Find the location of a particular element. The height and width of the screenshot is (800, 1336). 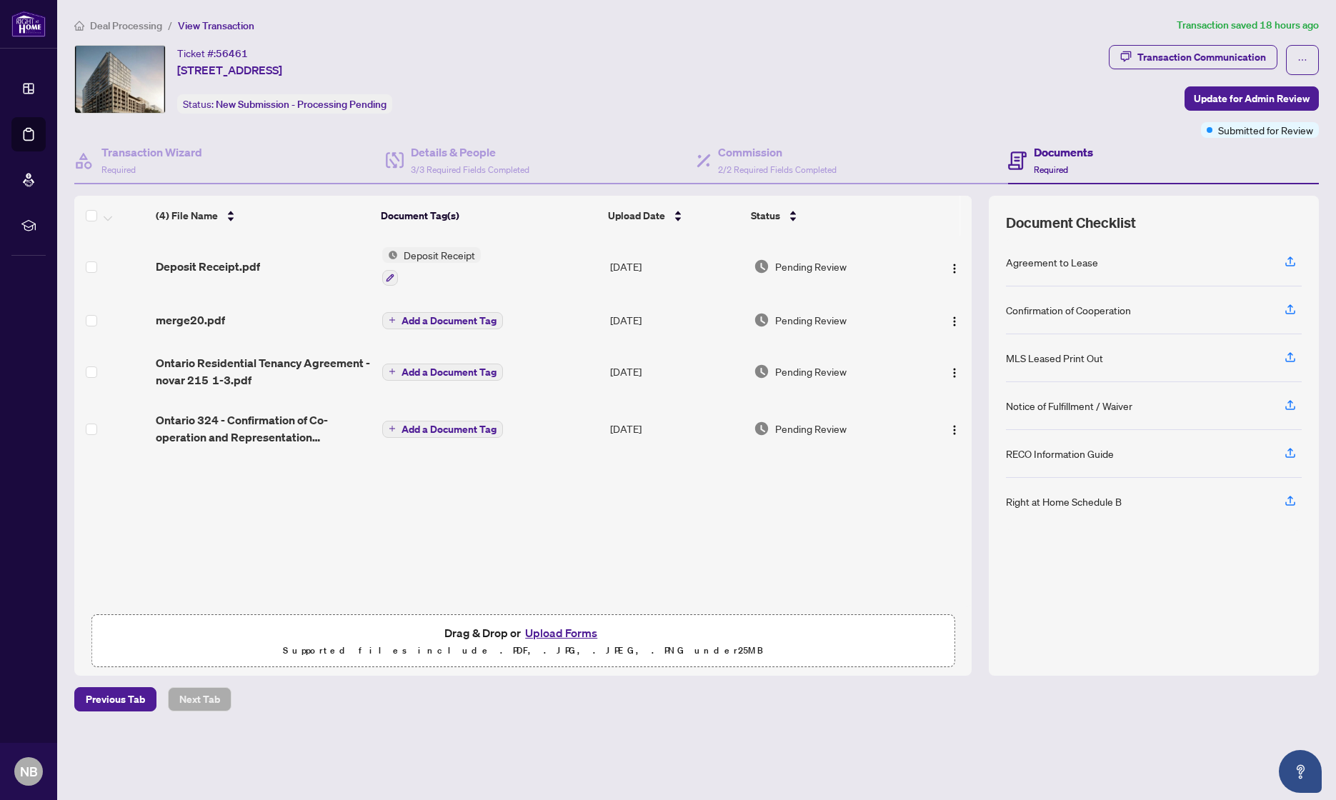

button: Update for Admin Review is located at coordinates (1251, 99).